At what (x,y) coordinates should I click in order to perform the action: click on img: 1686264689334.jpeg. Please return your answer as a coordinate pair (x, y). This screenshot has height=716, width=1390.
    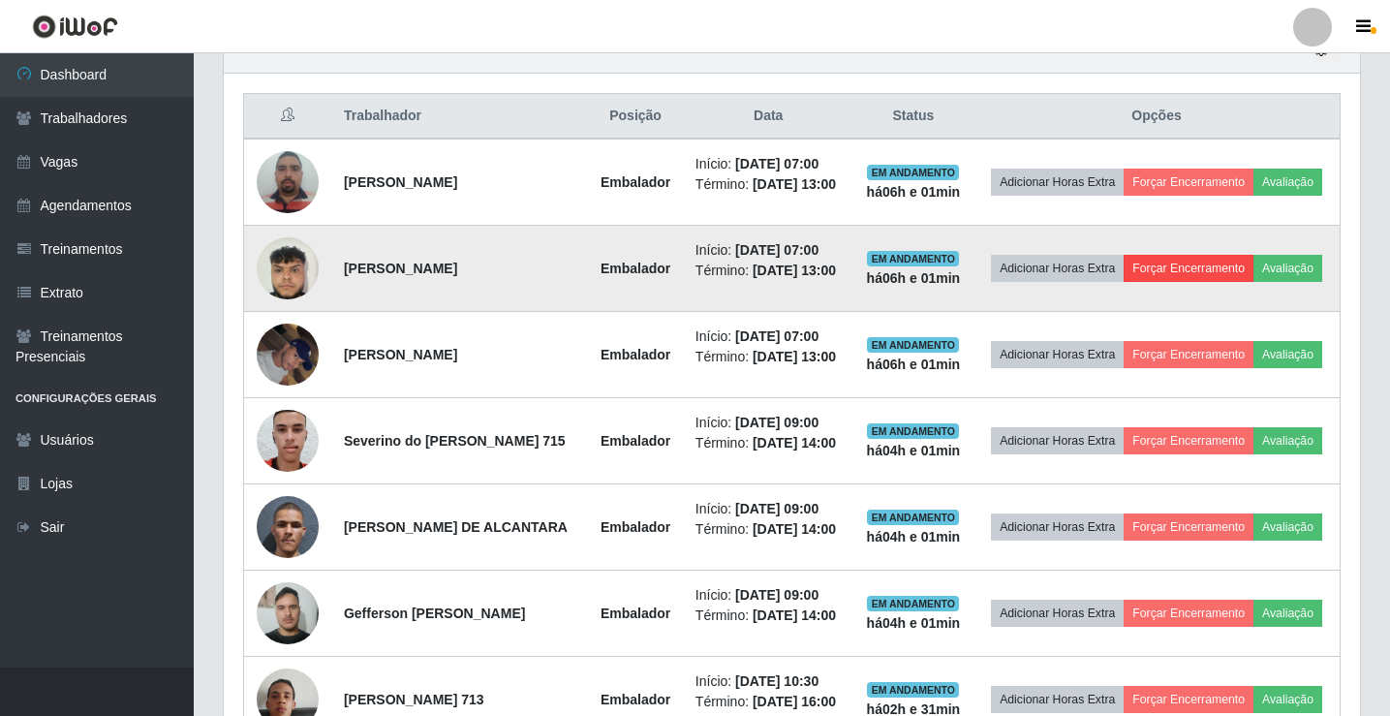
    Looking at the image, I should click on (288, 181).